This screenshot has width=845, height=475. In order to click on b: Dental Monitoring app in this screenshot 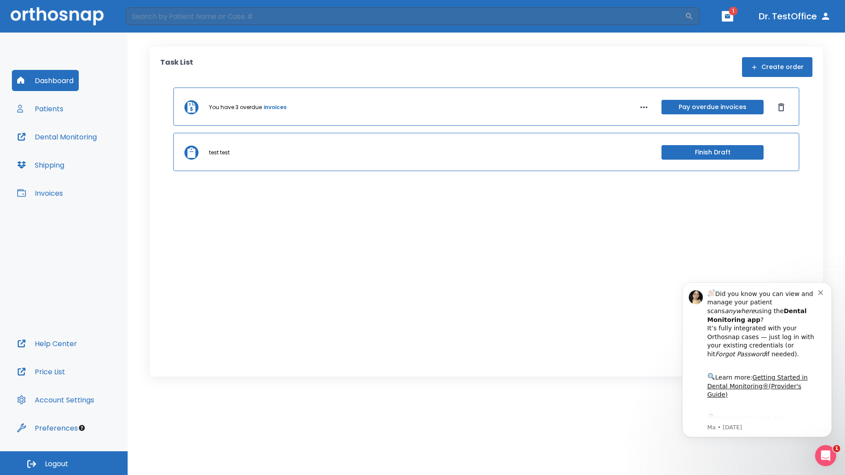, I will do `click(88, 46)`.